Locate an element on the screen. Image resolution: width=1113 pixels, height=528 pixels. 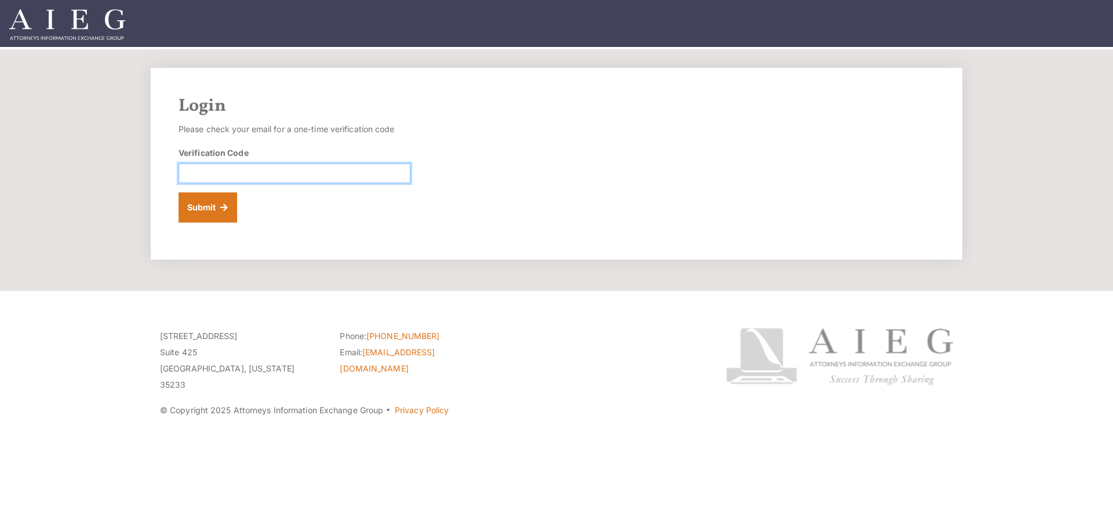
p: Please check your email for a one-time verification code is located at coordinates (294, 129).